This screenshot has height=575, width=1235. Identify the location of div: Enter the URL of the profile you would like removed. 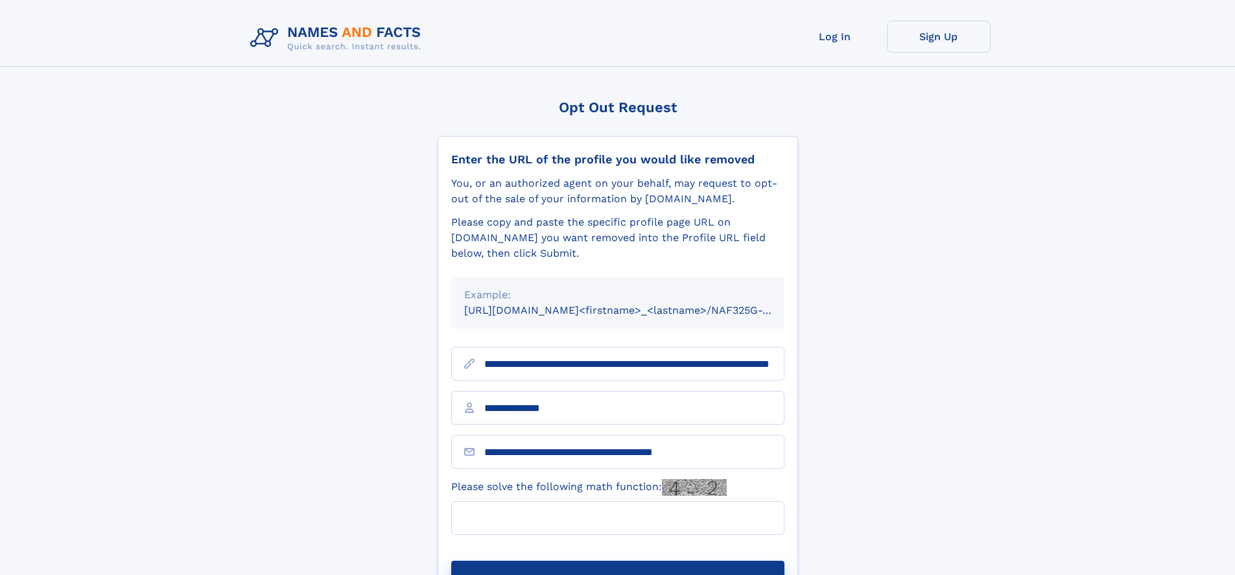
(618, 160).